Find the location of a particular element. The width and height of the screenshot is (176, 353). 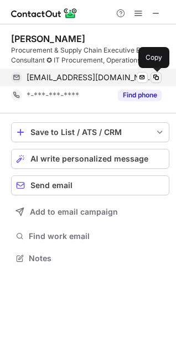

button: Add to email campaign is located at coordinates (90, 212).